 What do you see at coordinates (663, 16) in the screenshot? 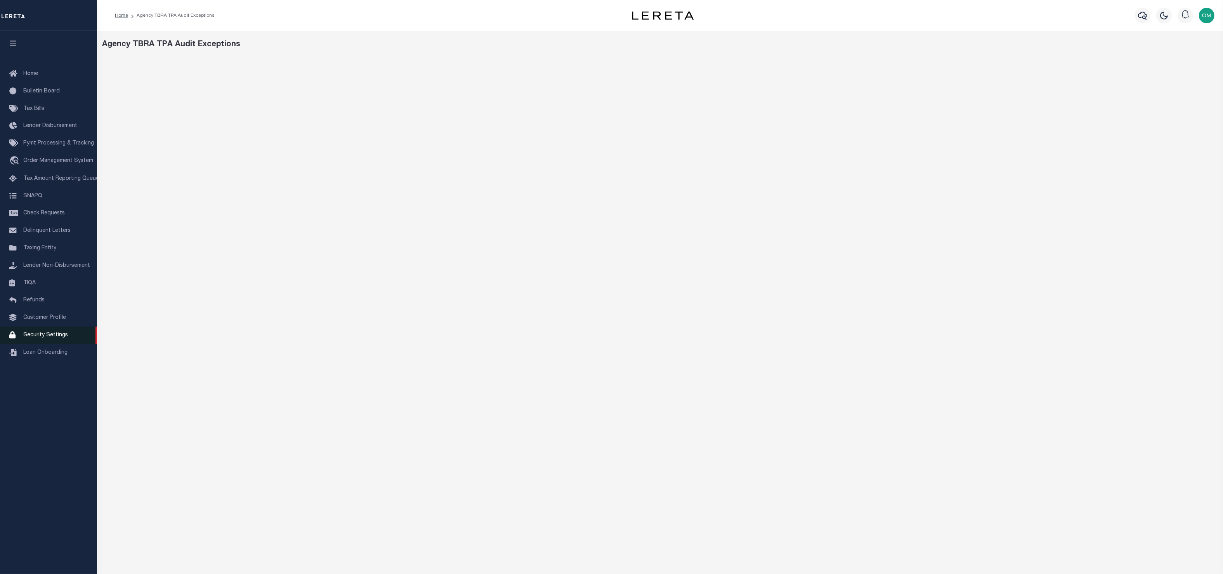
I see `img: logo-dark.svg` at bounding box center [663, 16].